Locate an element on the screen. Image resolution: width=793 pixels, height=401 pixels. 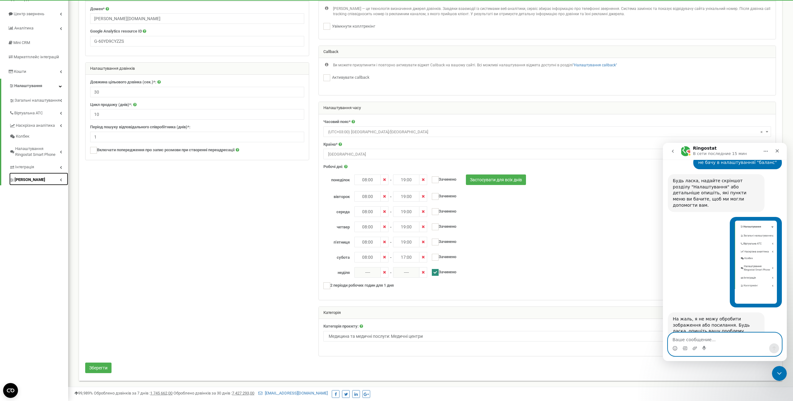
button: Средство выбора GIF-файла is located at coordinates (22, 205).